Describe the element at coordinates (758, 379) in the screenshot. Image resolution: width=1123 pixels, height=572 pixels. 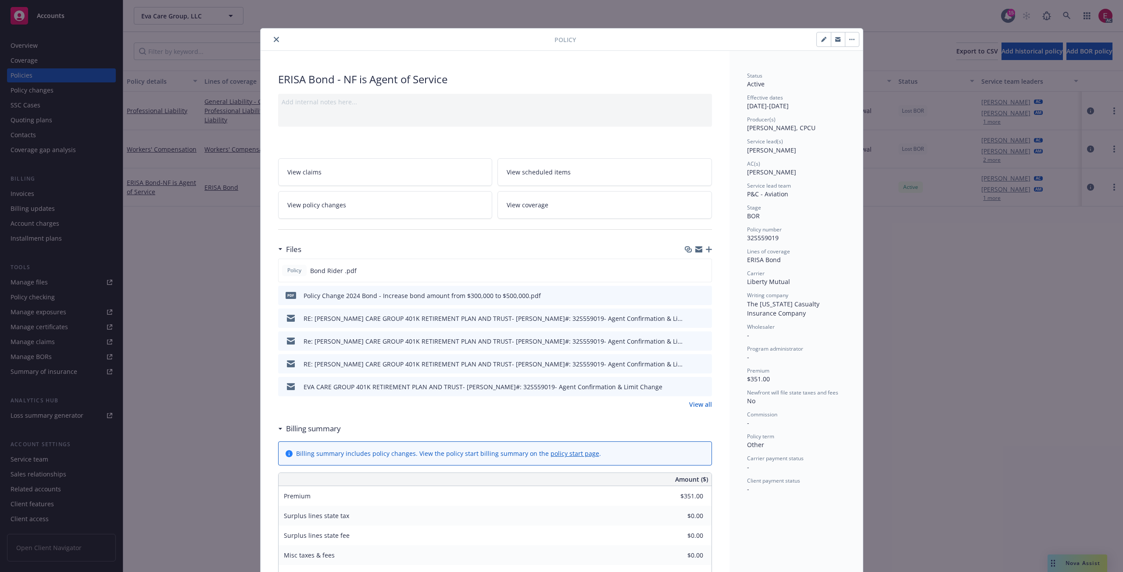
I see `span: $351.00` at that location.